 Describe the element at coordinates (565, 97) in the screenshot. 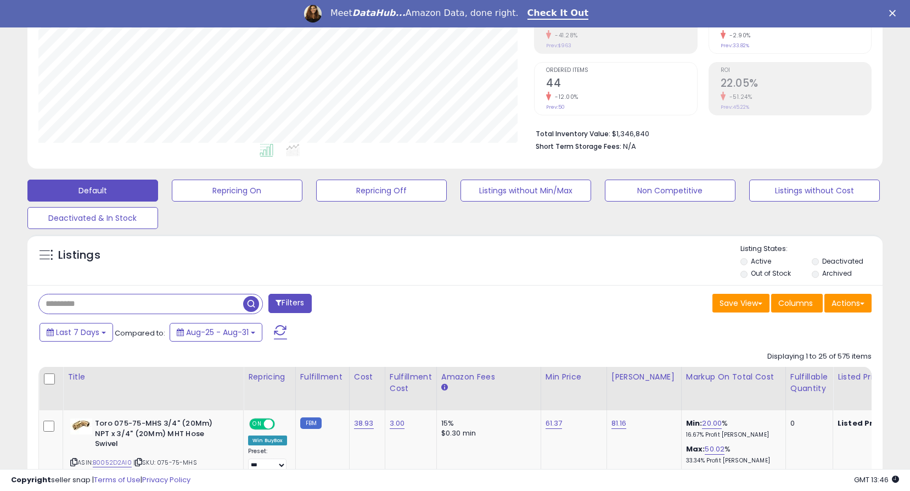

I see `small: -12.00%` at that location.